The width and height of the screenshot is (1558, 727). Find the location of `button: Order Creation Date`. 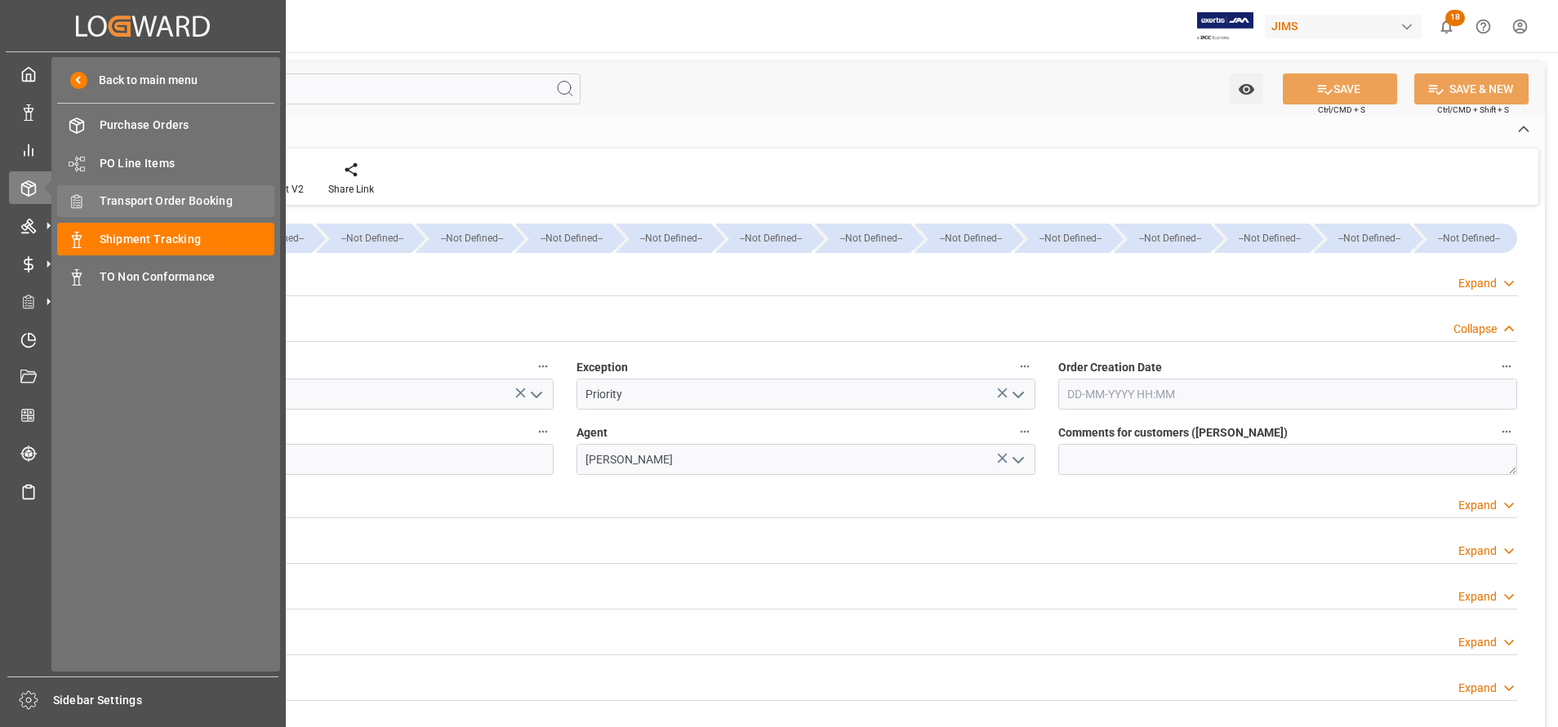

button: Order Creation Date is located at coordinates (1506, 367).